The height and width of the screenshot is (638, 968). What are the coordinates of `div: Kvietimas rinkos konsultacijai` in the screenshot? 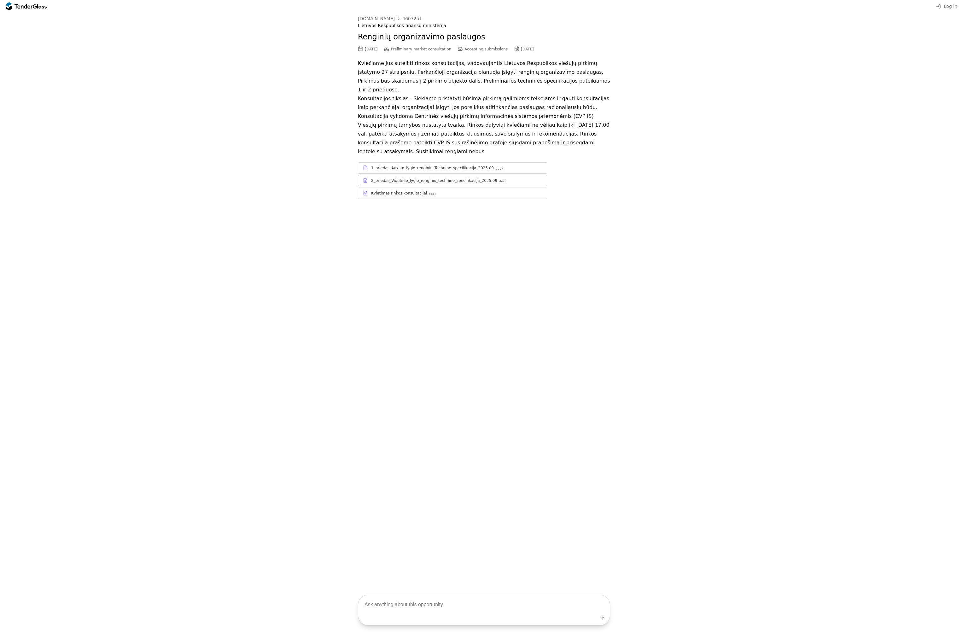 It's located at (399, 193).